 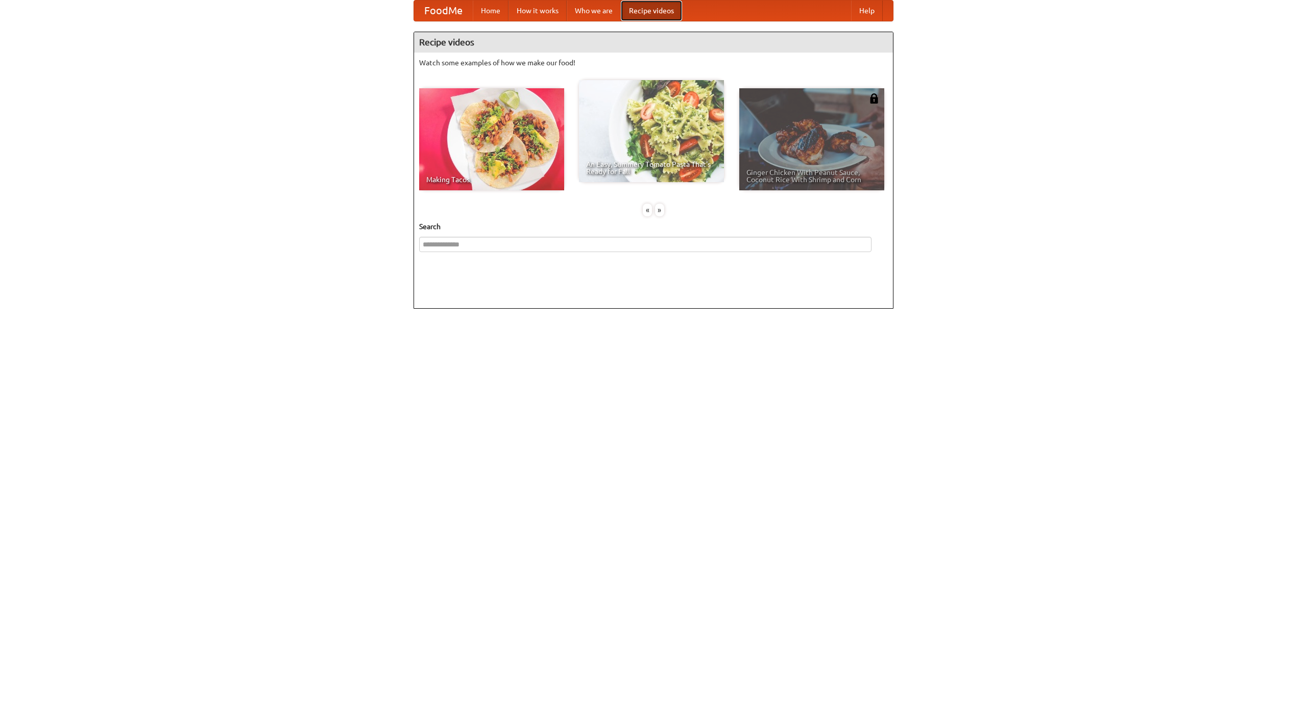 What do you see at coordinates (654, 42) in the screenshot?
I see `h4: Recipe videos` at bounding box center [654, 42].